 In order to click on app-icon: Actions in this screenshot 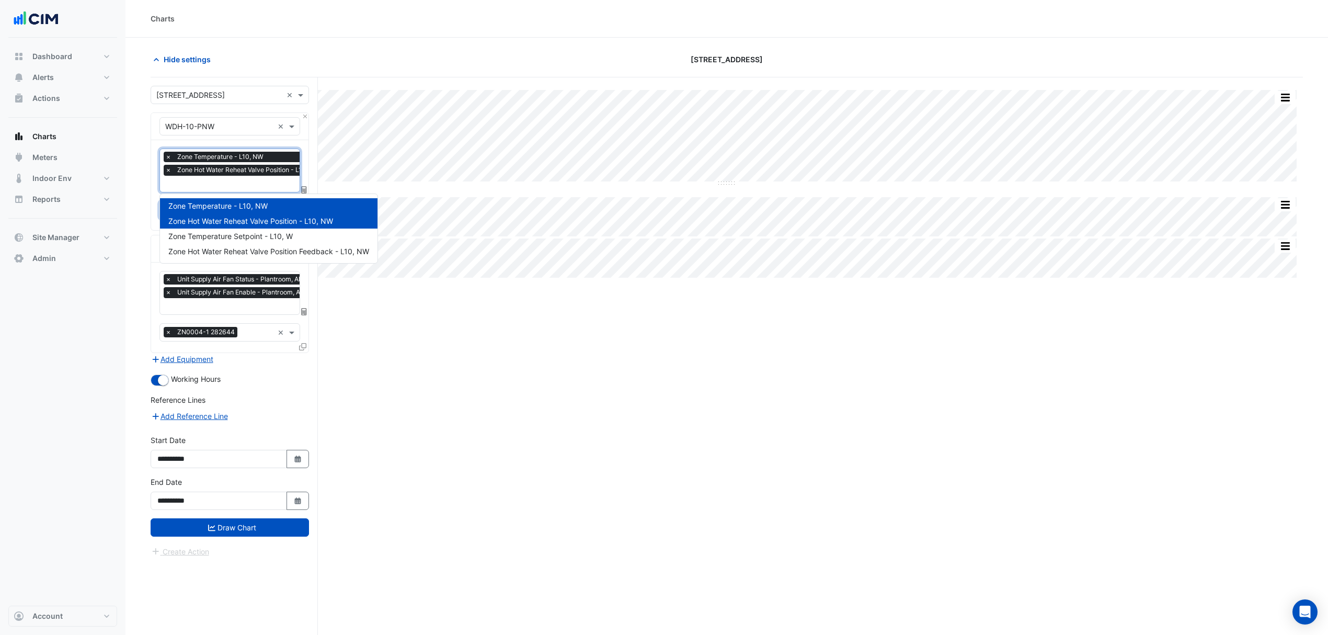, I will do `click(19, 98)`.